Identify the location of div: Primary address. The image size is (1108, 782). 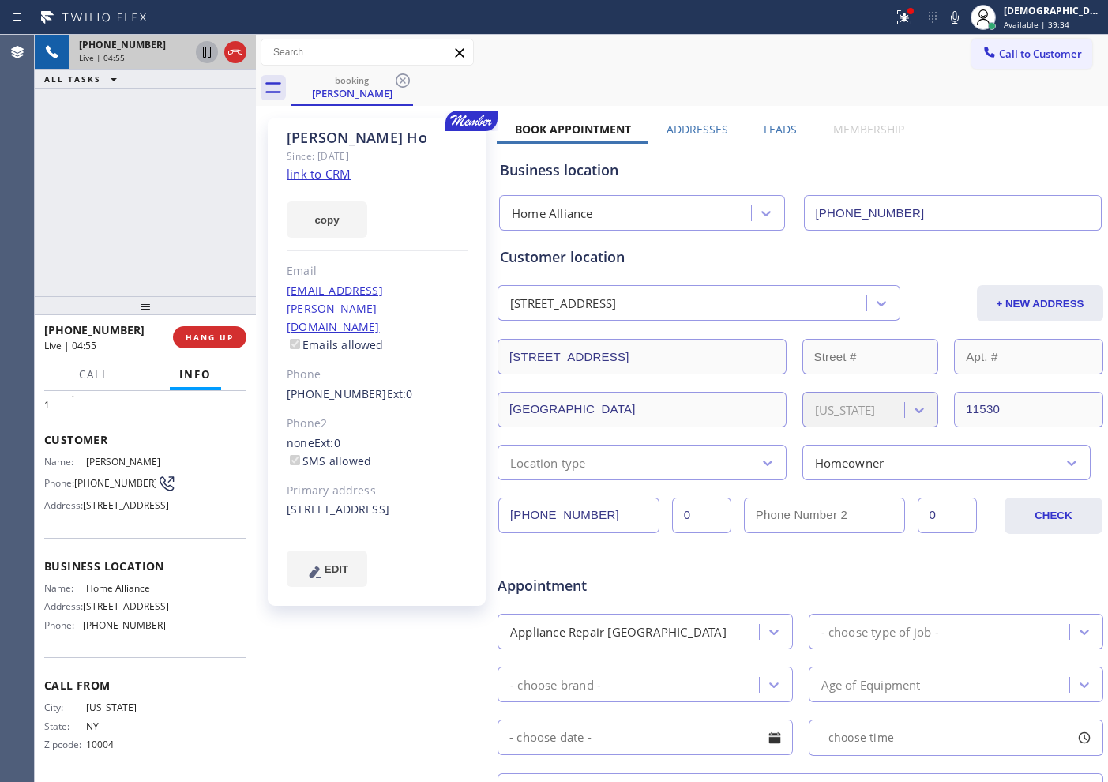
(377, 491).